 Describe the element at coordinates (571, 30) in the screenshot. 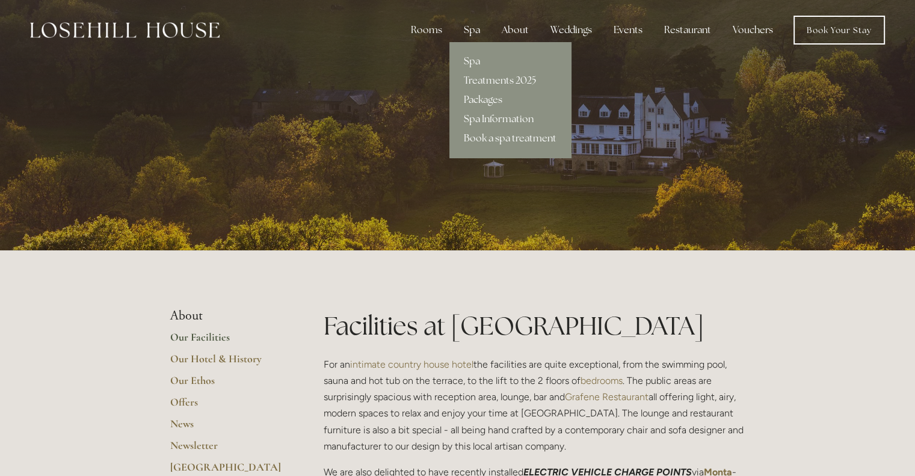

I see `div: Weddings` at that location.